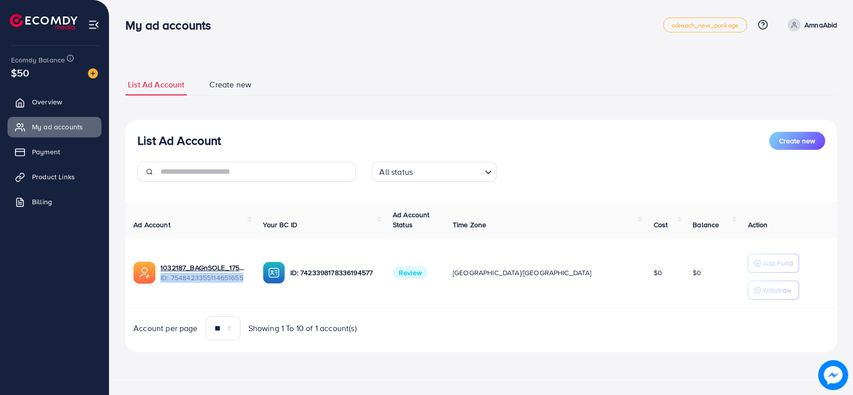  Describe the element at coordinates (434, 172) in the screenshot. I see `div: Search for option` at that location.